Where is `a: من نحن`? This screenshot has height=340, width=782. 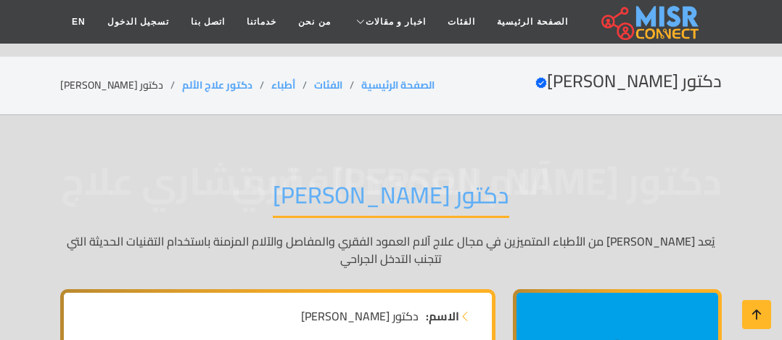 a: من نحن is located at coordinates (314, 22).